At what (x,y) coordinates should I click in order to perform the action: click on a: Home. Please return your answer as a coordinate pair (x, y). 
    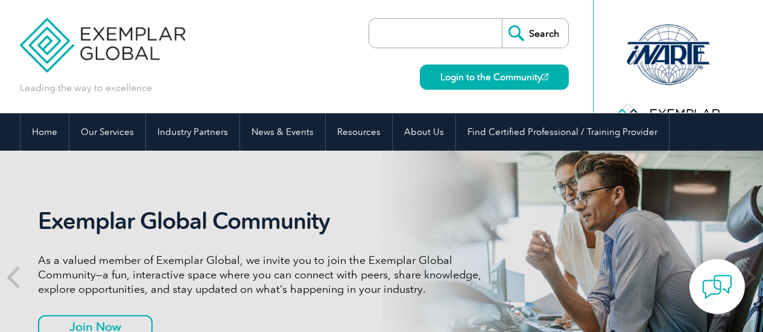
    Looking at the image, I should click on (45, 132).